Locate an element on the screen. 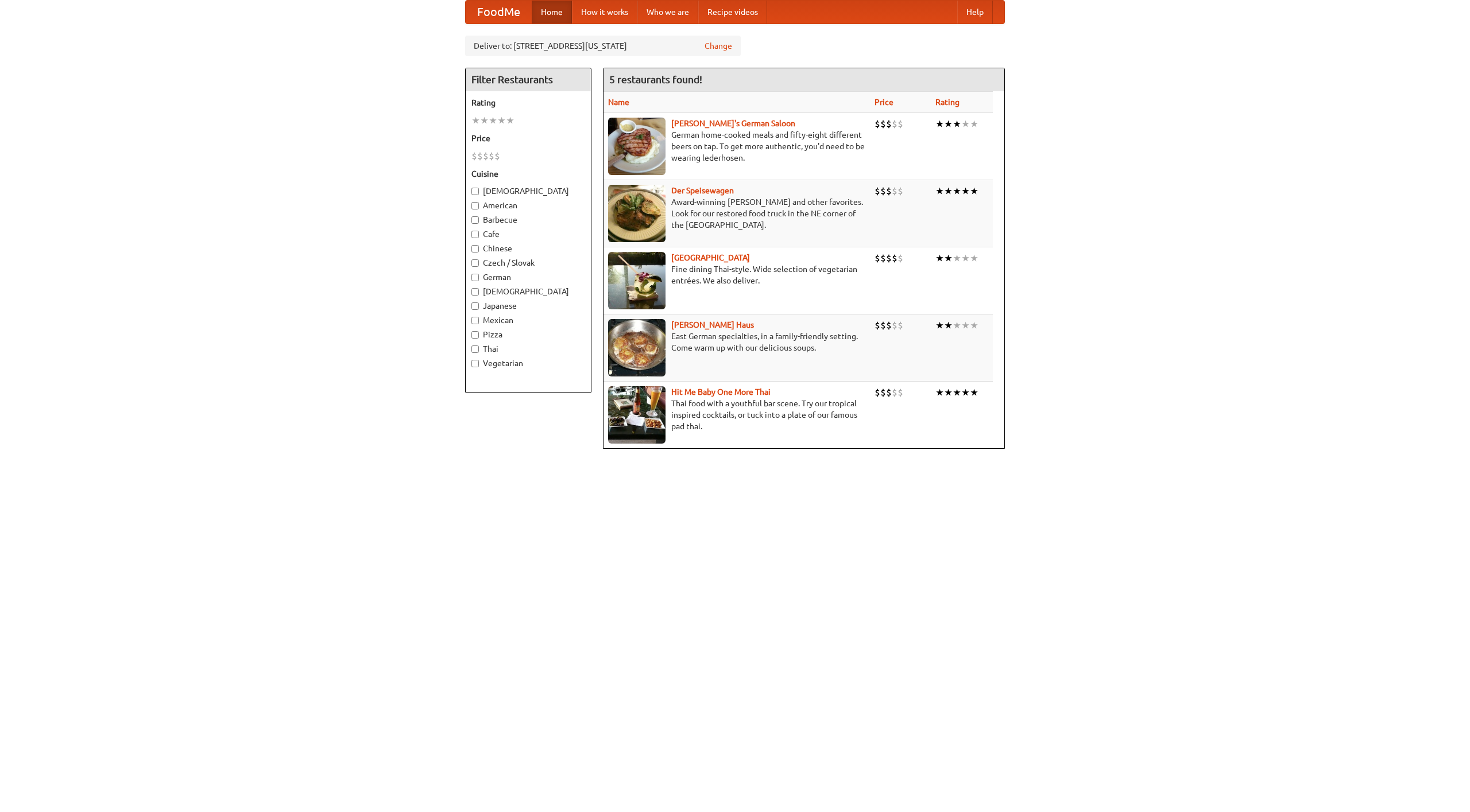 Image resolution: width=1470 pixels, height=812 pixels. label: Thai is located at coordinates (528, 349).